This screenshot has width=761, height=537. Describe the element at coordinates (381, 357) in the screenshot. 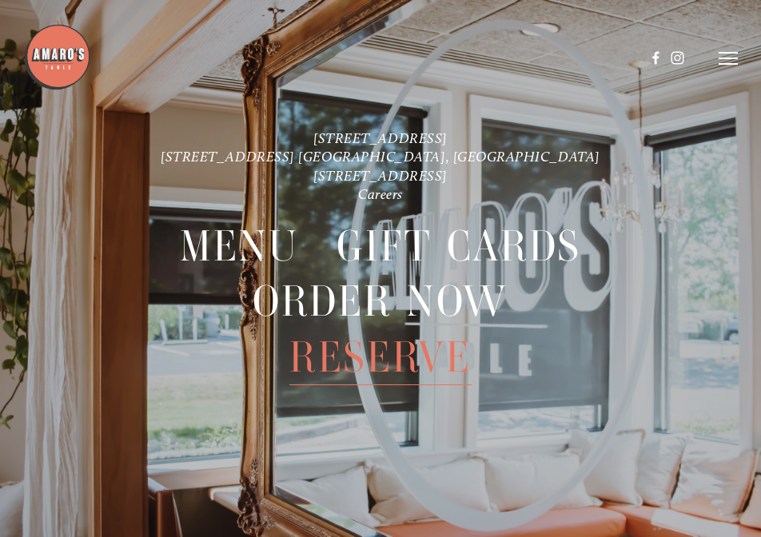

I see `span: Reserve` at that location.